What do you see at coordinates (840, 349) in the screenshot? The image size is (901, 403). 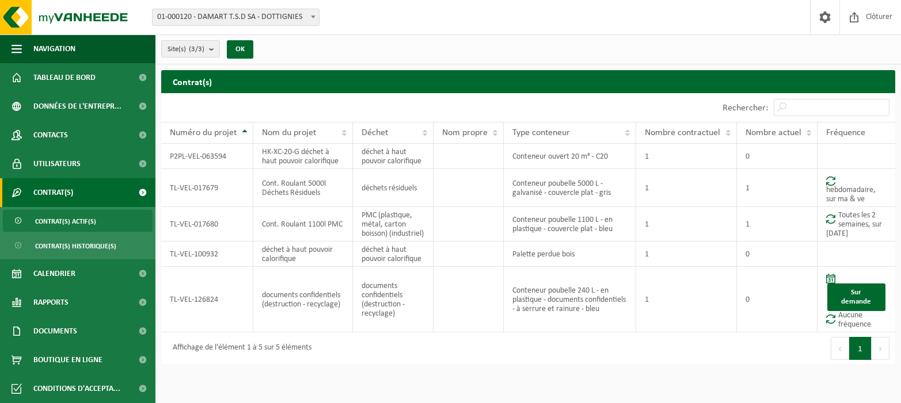 I see `button: Previous` at bounding box center [840, 349].